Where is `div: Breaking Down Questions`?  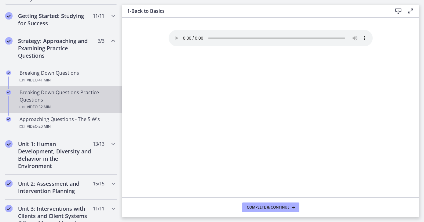 div: Breaking Down Questions is located at coordinates (67, 77).